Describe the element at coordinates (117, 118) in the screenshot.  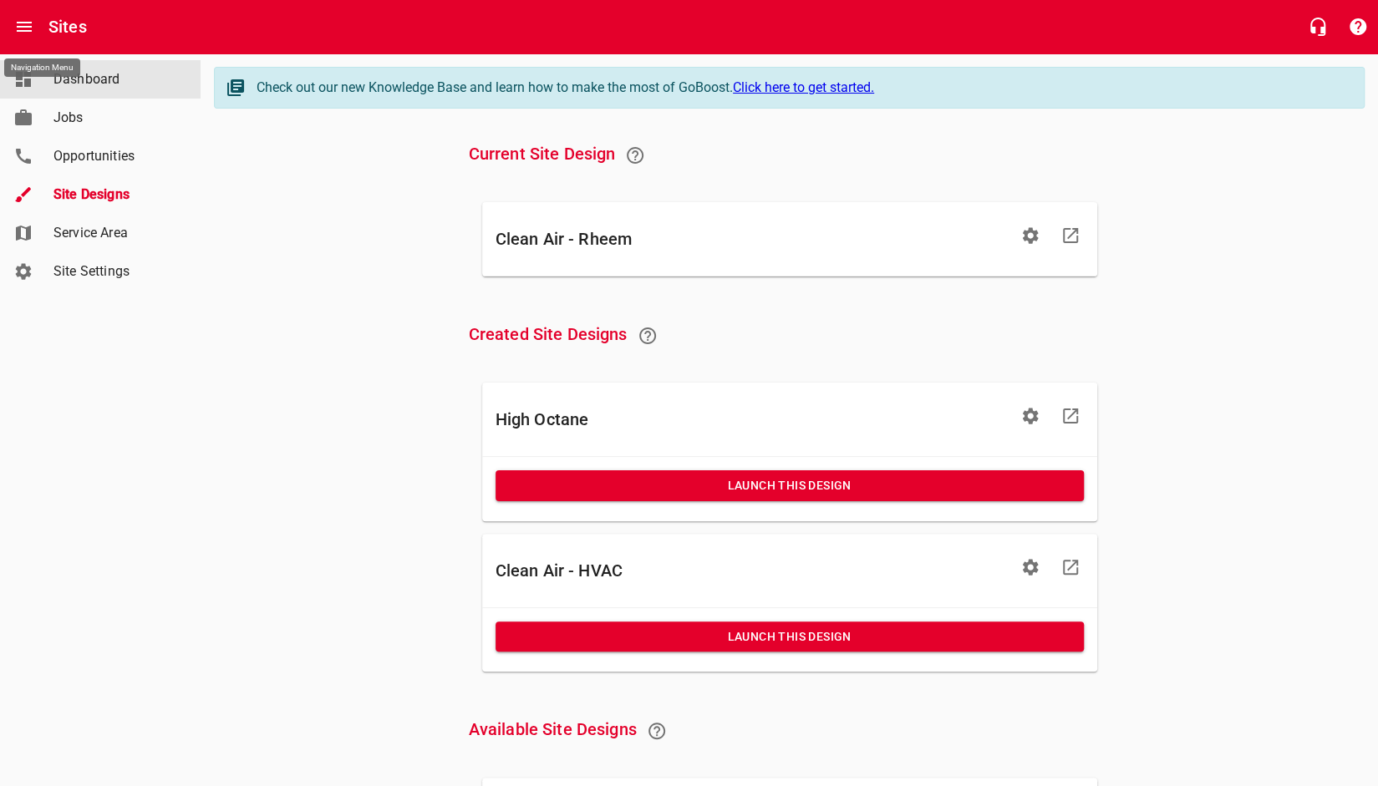
I see `span: Jobs` at that location.